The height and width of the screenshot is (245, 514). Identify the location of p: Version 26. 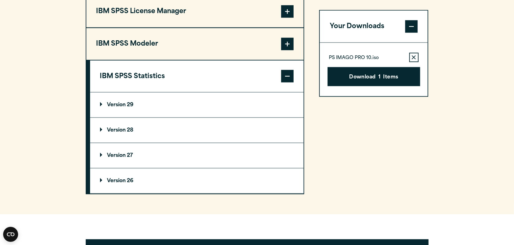
(117, 181).